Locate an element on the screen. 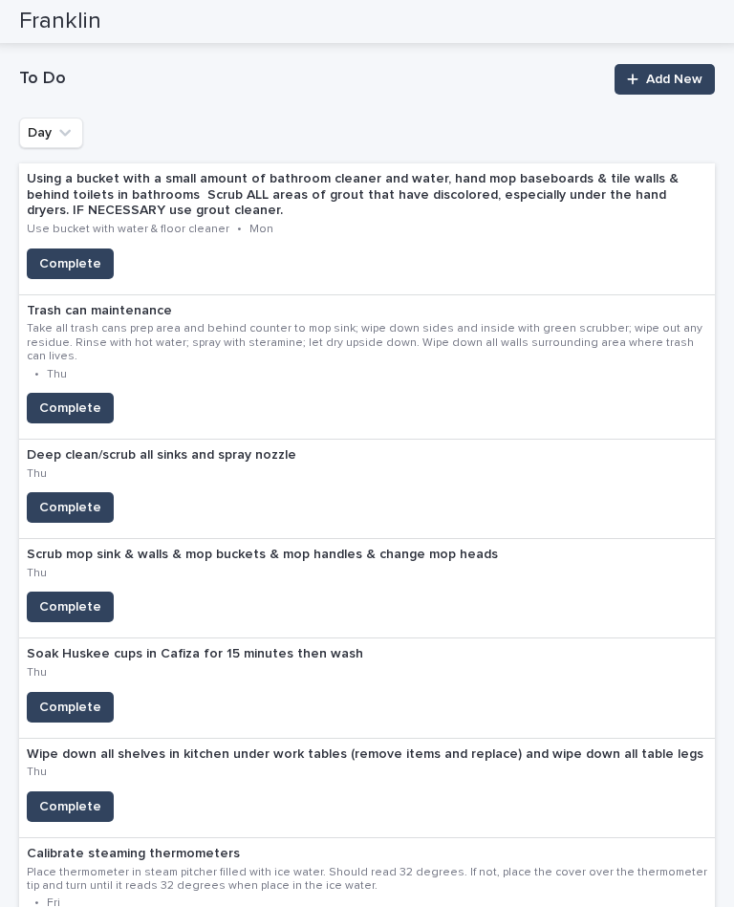 This screenshot has height=907, width=734. a: Add New is located at coordinates (664, 79).